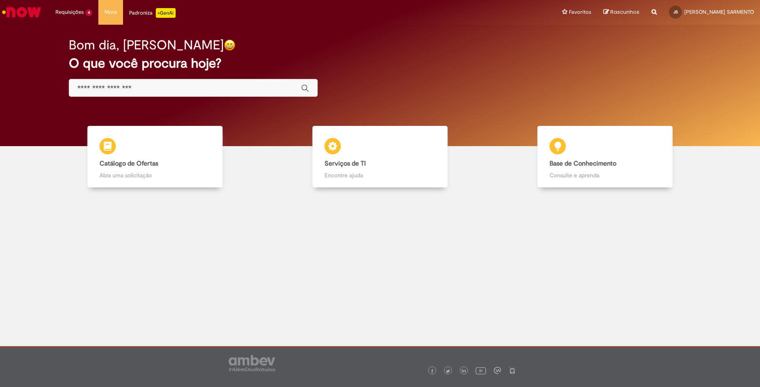  I want to click on img: logo_footer_ambev_rotulo_gray.png, so click(252, 363).